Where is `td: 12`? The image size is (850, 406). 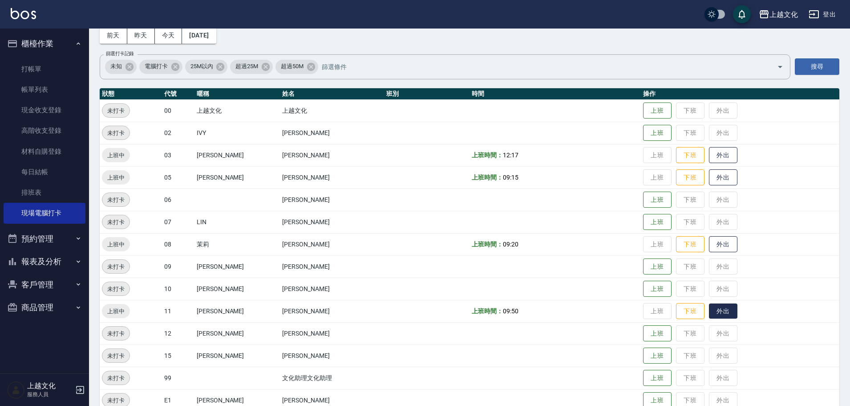 td: 12 is located at coordinates (178, 333).